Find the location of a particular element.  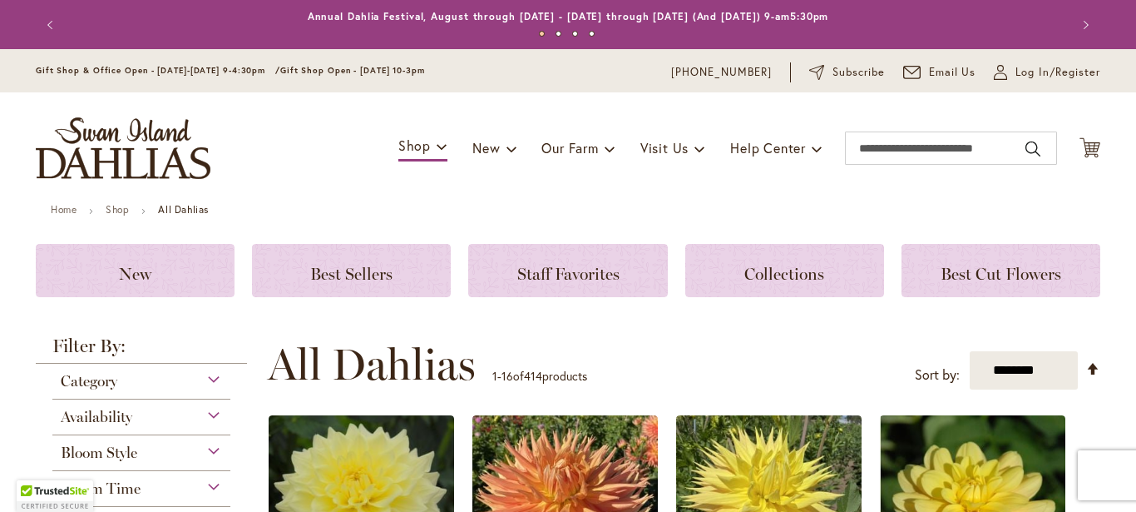

label: Sort by: is located at coordinates (937, 374).